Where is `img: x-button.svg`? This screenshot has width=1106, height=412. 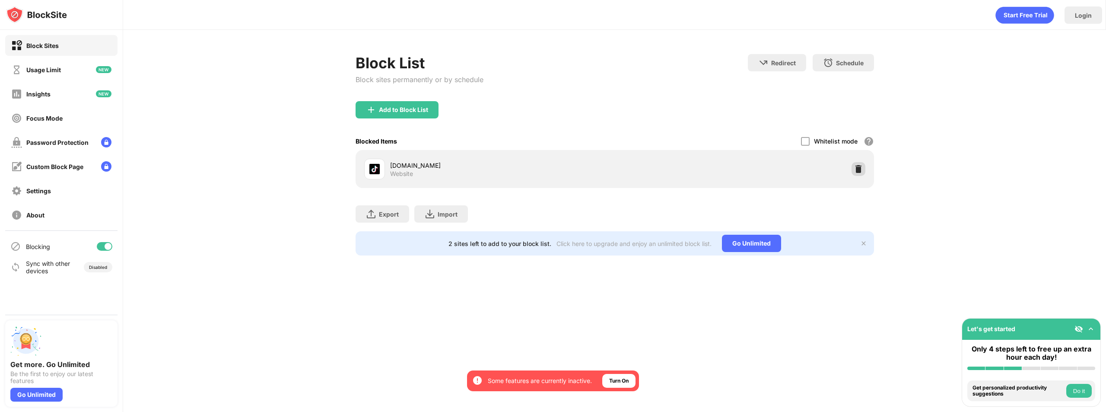
img: x-button.svg is located at coordinates (863, 243).